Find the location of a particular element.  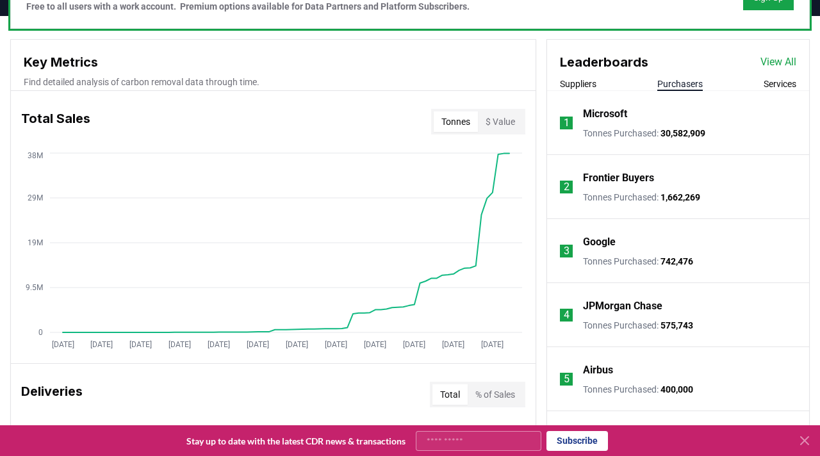

tspan: 0 is located at coordinates (40, 333).